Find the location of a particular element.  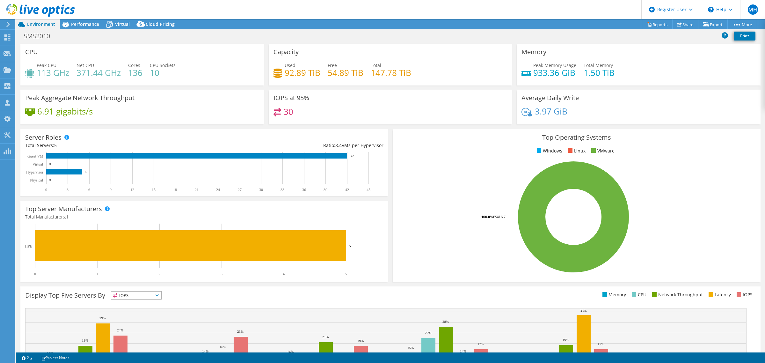

li: Network Throughput is located at coordinates (677, 295).